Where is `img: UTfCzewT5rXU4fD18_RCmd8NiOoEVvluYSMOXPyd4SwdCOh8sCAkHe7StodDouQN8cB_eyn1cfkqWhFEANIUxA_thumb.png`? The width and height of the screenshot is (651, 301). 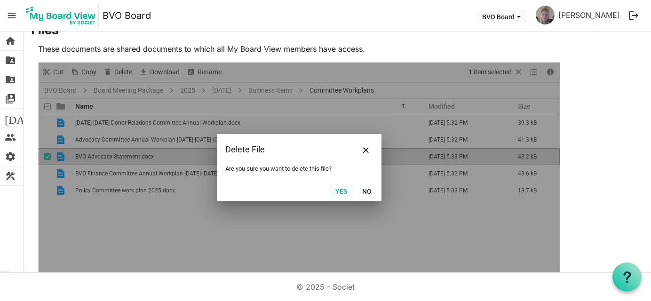
img: UTfCzewT5rXU4fD18_RCmd8NiOoEVvluYSMOXPyd4SwdCOh8sCAkHe7StodDouQN8cB_eyn1cfkqWhFEANIUxA_thumb.png is located at coordinates (545, 15).